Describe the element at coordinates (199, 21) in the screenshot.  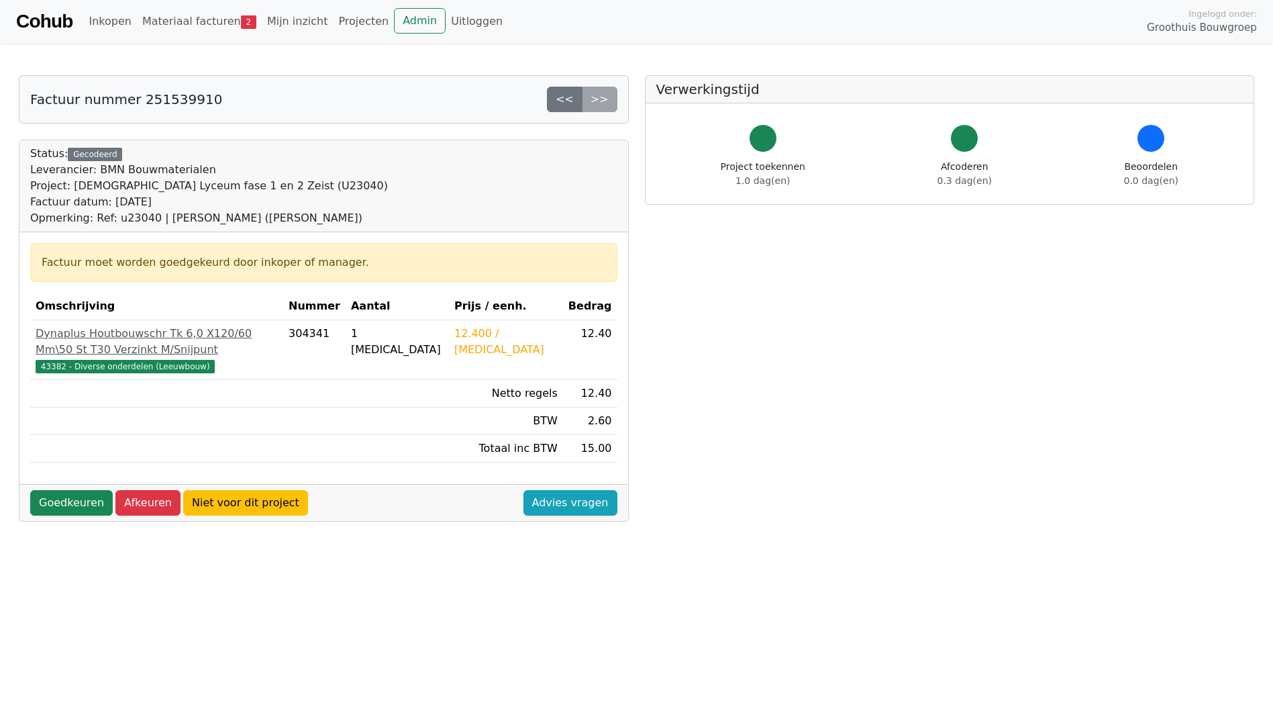
I see `a: Materiaal facturen2` at that location.